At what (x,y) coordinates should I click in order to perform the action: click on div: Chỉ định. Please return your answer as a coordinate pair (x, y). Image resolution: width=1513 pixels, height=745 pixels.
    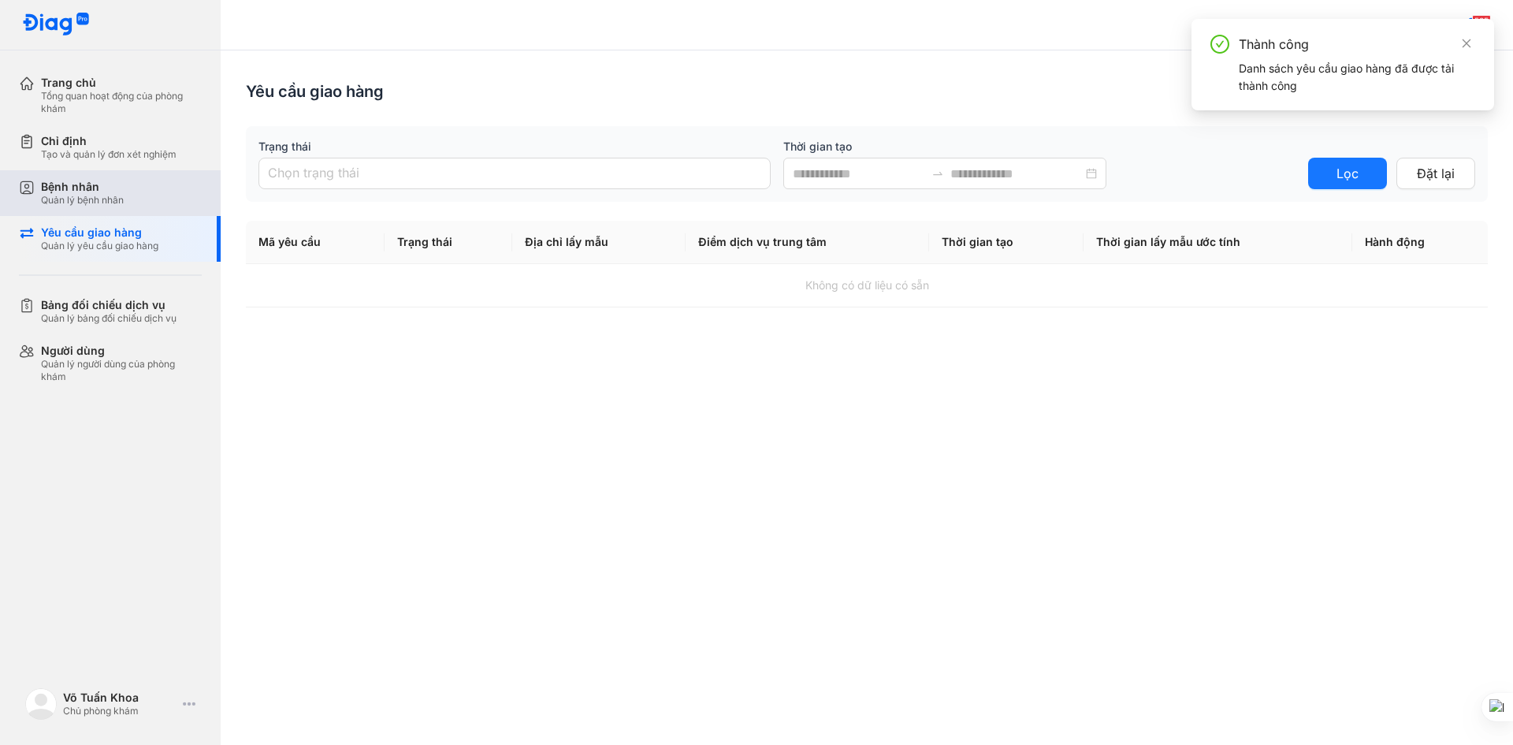
    Looking at the image, I should click on (109, 141).